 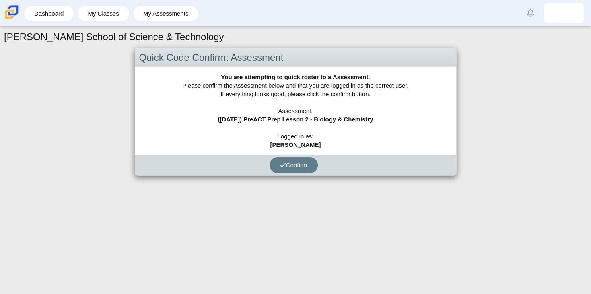 I want to click on img: ximena.reyes.ztSzpK, so click(x=564, y=13).